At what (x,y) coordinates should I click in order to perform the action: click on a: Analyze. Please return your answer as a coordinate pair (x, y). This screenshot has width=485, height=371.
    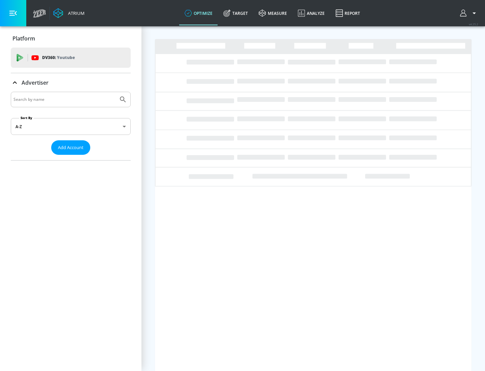
    Looking at the image, I should click on (311, 13).